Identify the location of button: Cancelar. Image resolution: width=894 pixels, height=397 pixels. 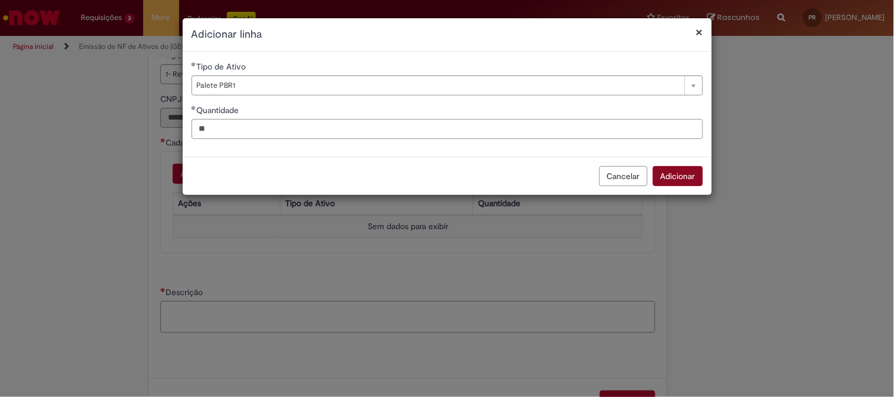
(623, 176).